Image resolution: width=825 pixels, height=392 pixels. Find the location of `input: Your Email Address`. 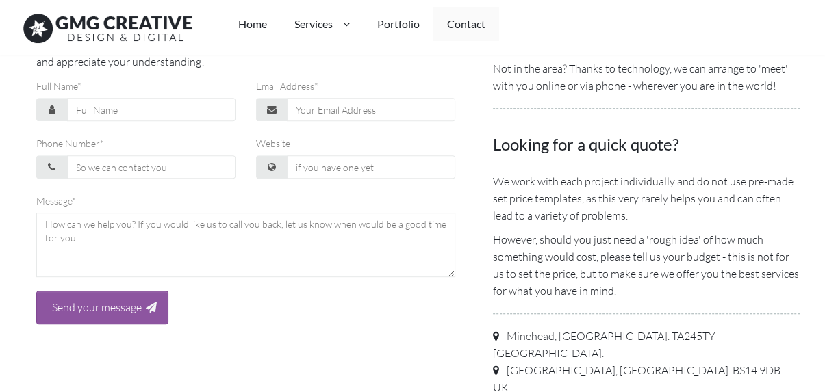

input: Your Email Address is located at coordinates (371, 110).